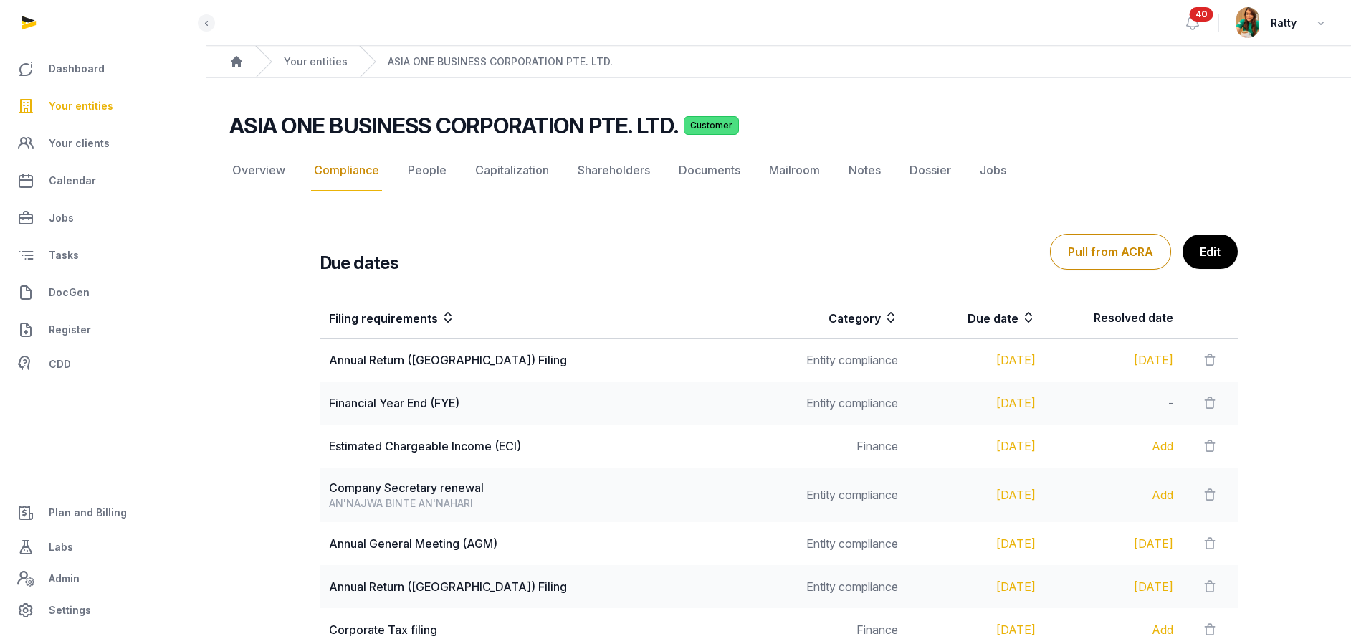 The height and width of the screenshot is (639, 1351). I want to click on a: Notes, so click(864, 171).